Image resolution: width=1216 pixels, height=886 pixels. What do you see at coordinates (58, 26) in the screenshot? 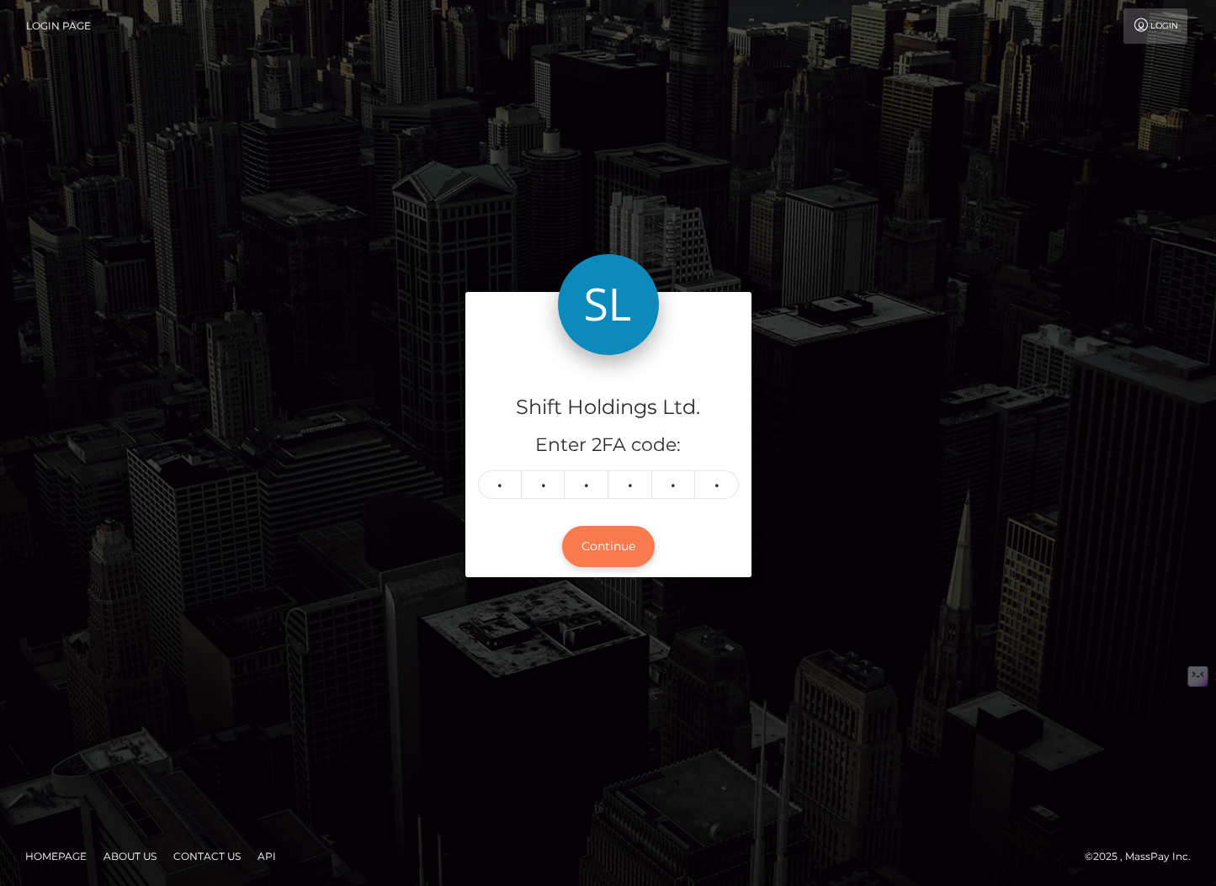
I see `a: Login Page` at bounding box center [58, 26].